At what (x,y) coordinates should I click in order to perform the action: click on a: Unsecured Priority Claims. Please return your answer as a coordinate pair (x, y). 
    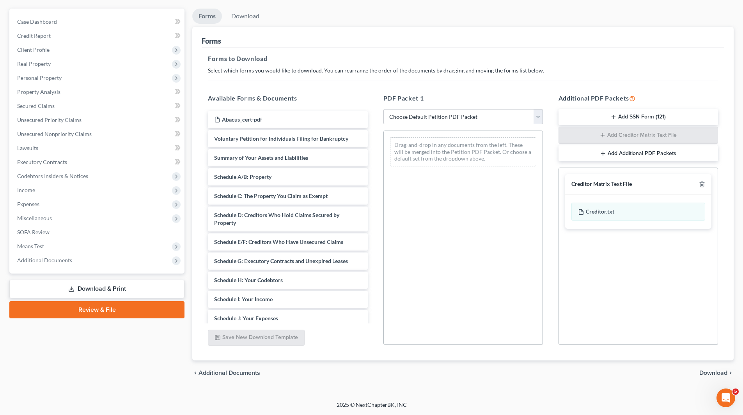
    Looking at the image, I should click on (98, 120).